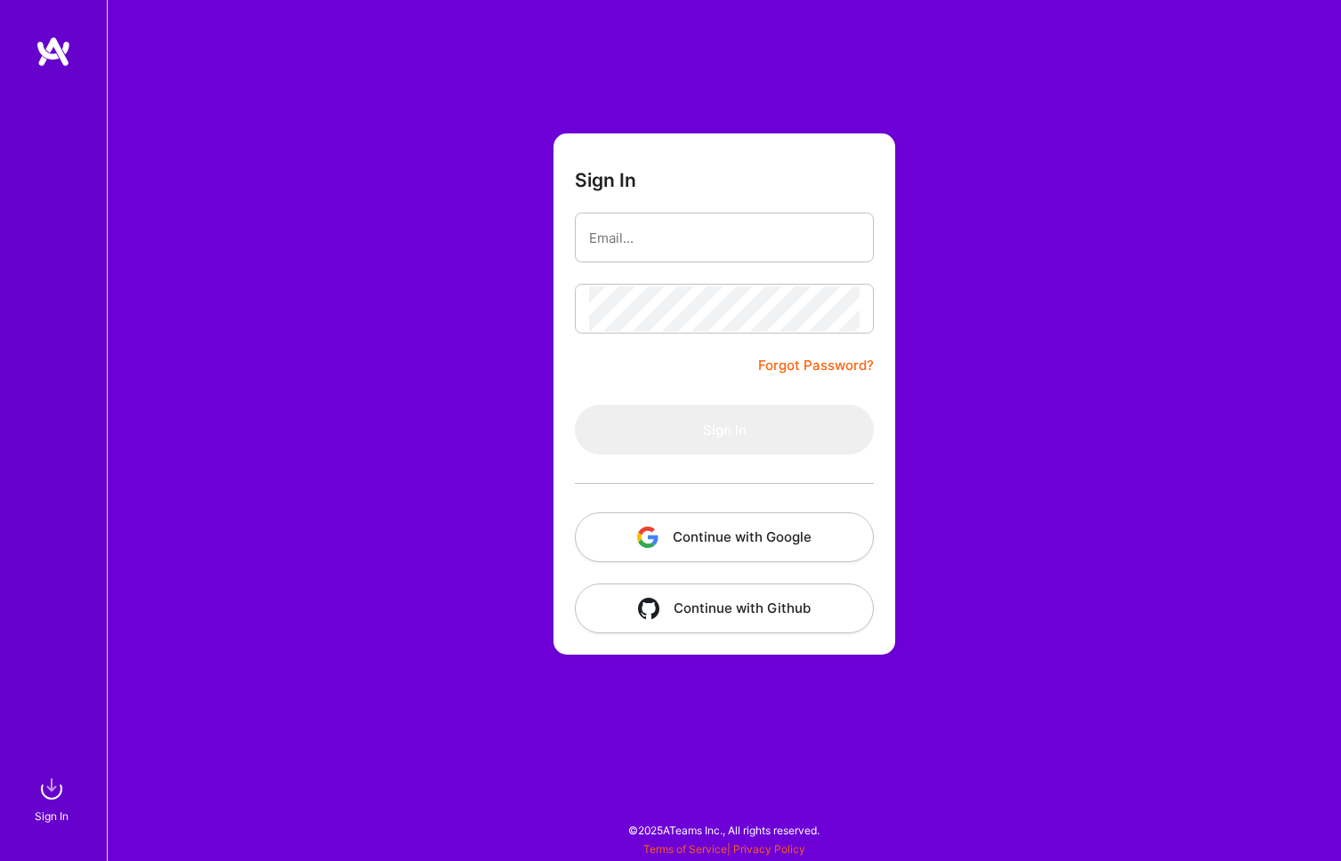  What do you see at coordinates (605, 180) in the screenshot?
I see `h3: Sign In` at bounding box center [605, 180].